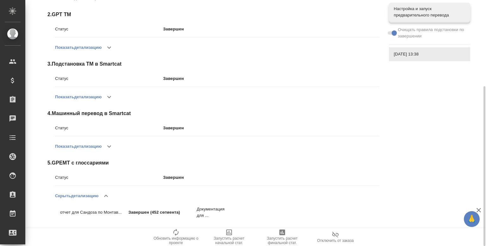 The image size is (486, 246). I want to click on span: 3 . Подстановка ТМ в Smartcat, so click(213, 64).